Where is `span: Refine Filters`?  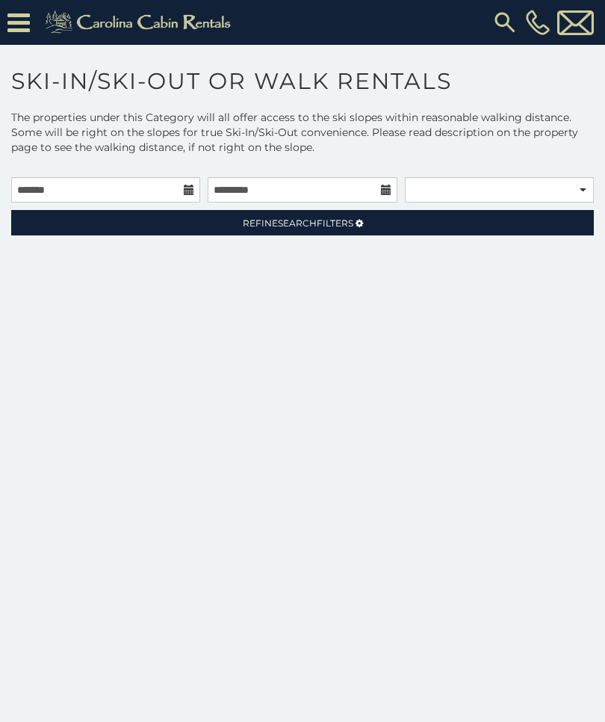 span: Refine Filters is located at coordinates (298, 223).